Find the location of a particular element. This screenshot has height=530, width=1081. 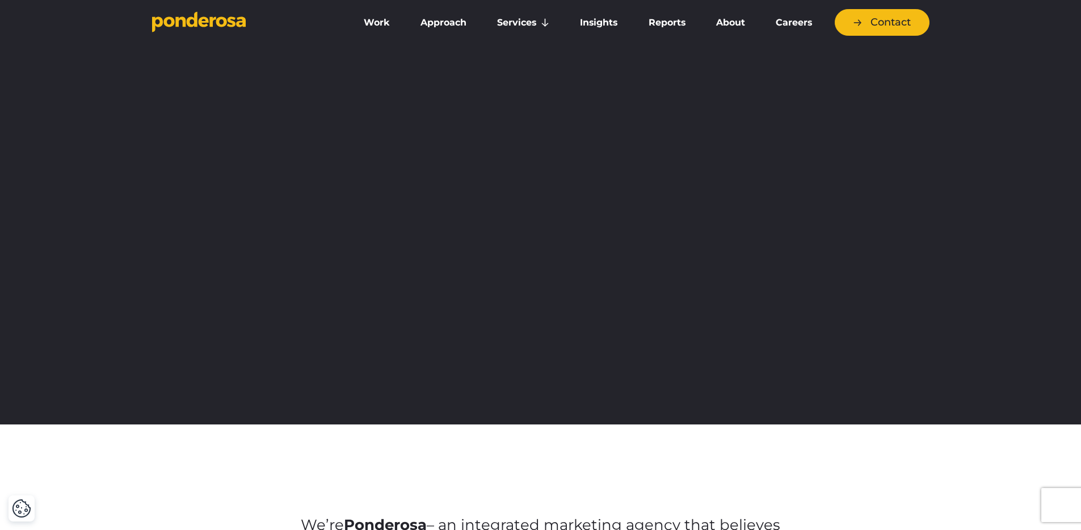

a: About is located at coordinates (730, 23).